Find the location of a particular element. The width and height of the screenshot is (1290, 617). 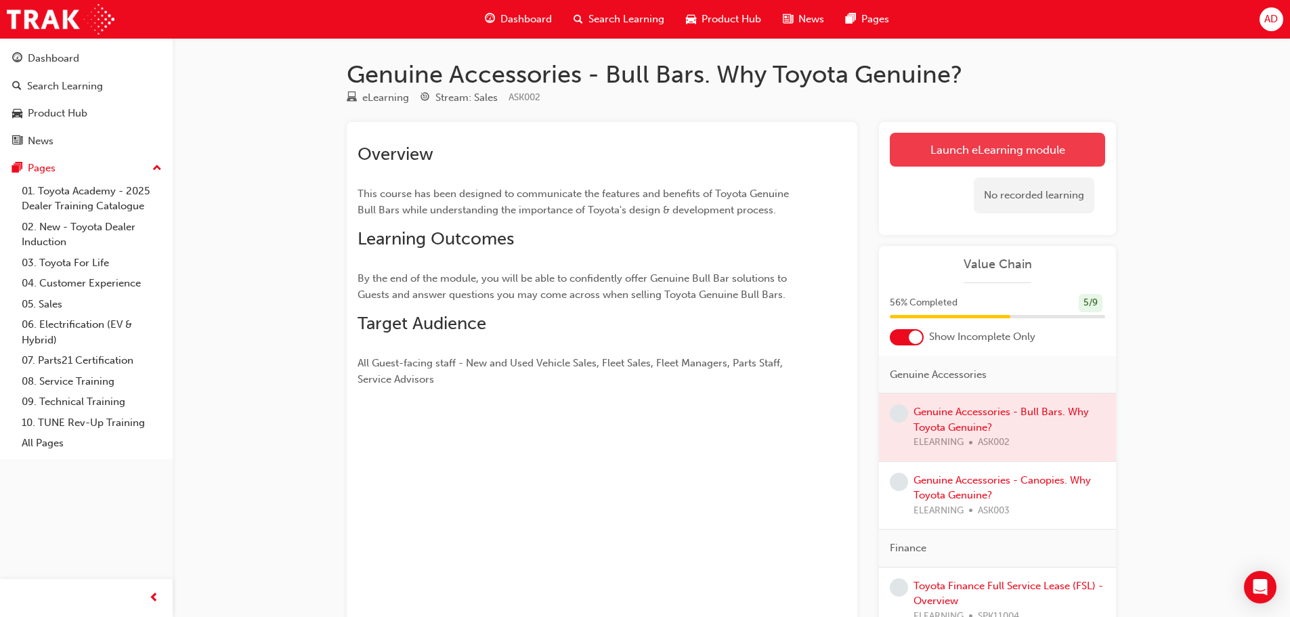

span: Learning resource code is located at coordinates (524, 97).